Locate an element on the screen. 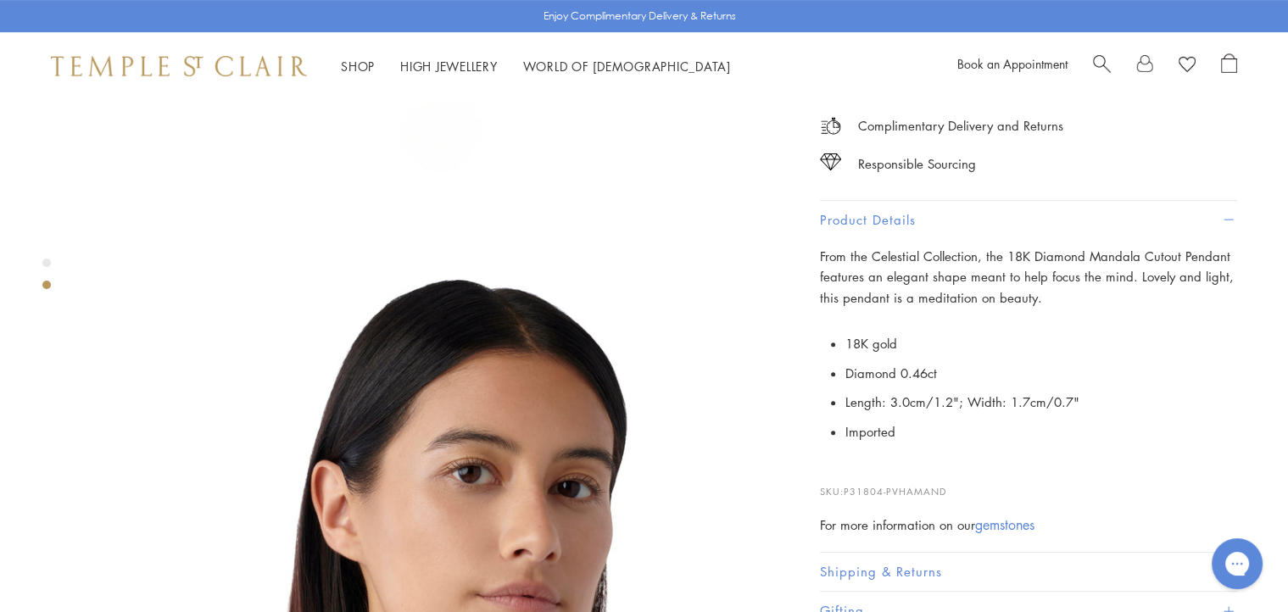  span: Length: 3.0cm/1.2"; Width: 1.7cm/0.7" is located at coordinates (962, 402).